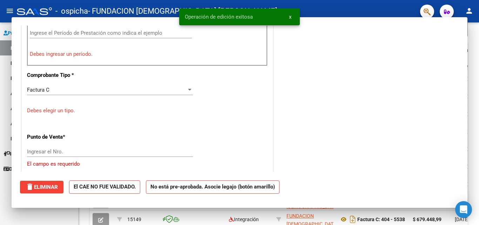  What do you see at coordinates (219, 17) in the screenshot?
I see `span: Operación de edición exitosa` at bounding box center [219, 17].